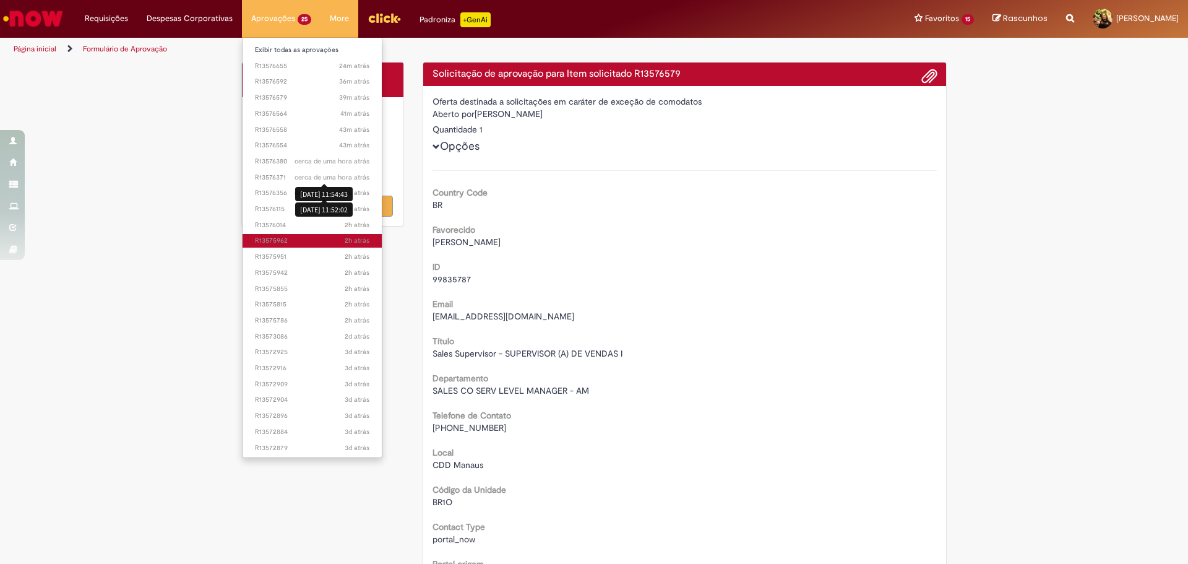 The height and width of the screenshot is (564, 1188). I want to click on a: Aberto R13576592 :, so click(312, 82).